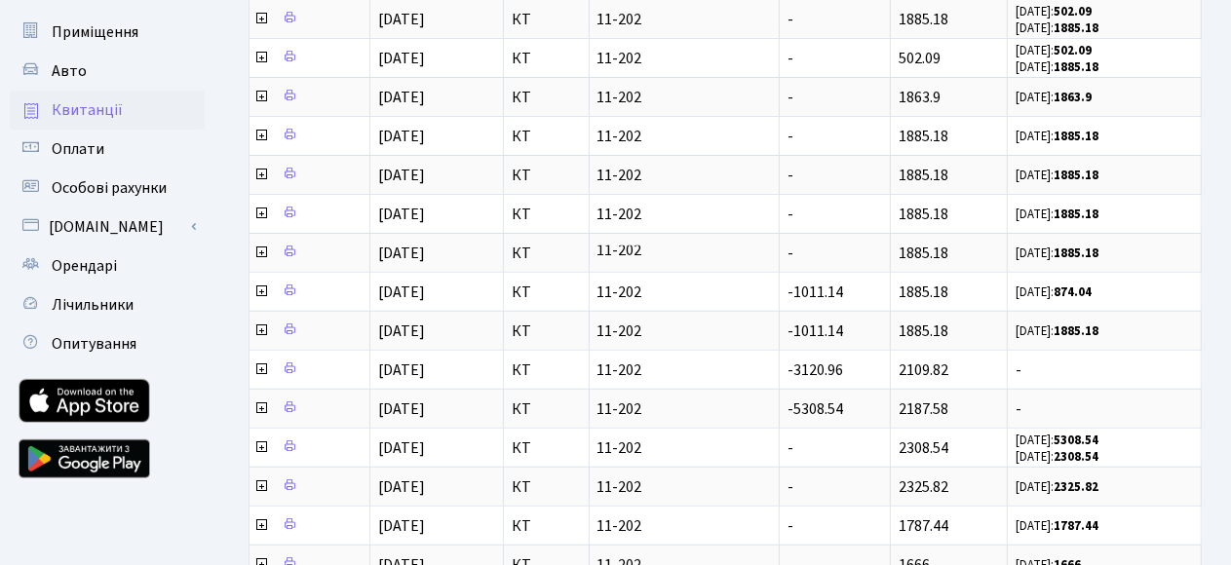 The height and width of the screenshot is (565, 1231). I want to click on a: Квитанції, so click(107, 110).